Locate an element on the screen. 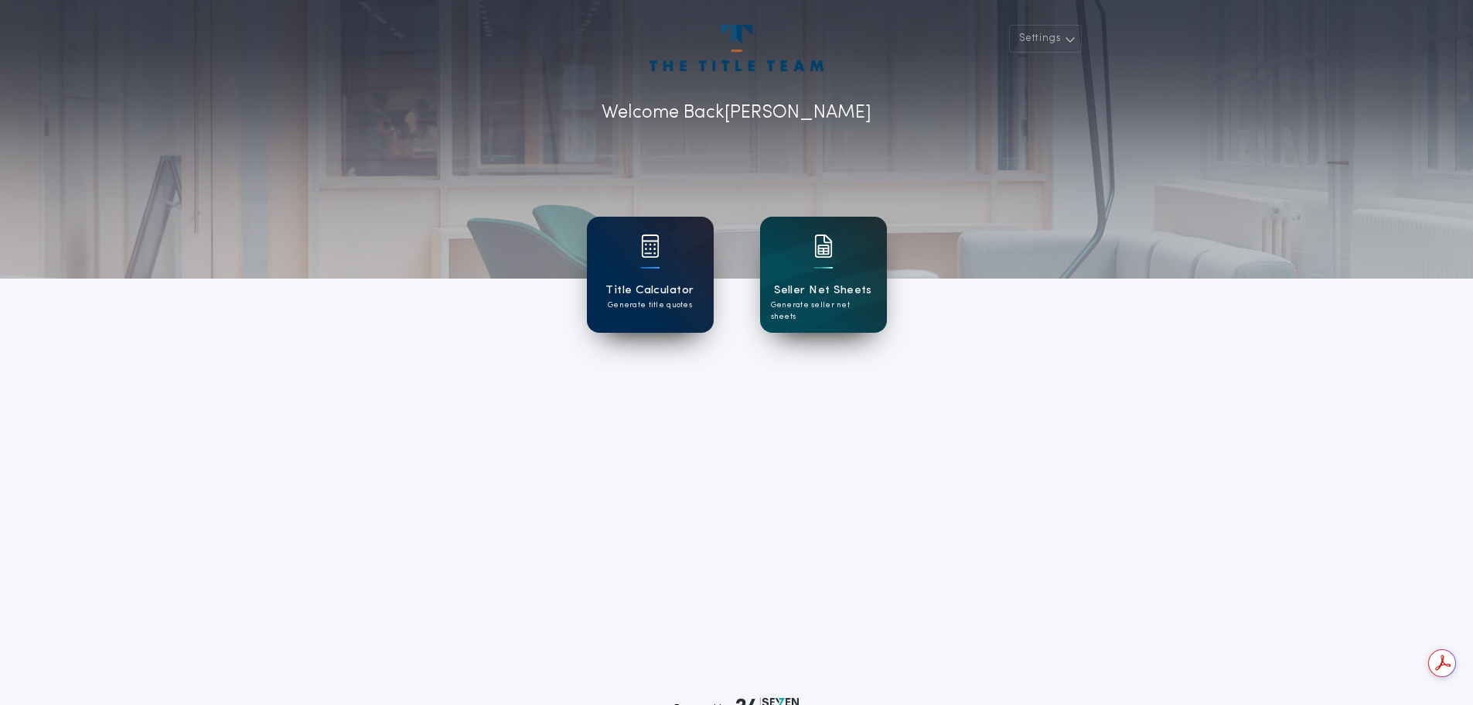 Image resolution: width=1473 pixels, height=705 pixels. p: Generate seller net sheets is located at coordinates (824, 311).